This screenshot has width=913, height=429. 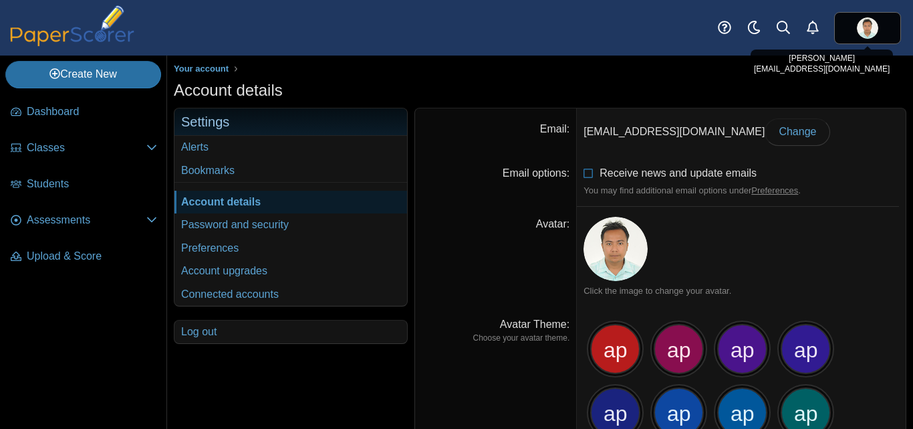 What do you see at coordinates (742, 191) in the screenshot?
I see `div: You may find additional email options under .` at bounding box center [742, 191].